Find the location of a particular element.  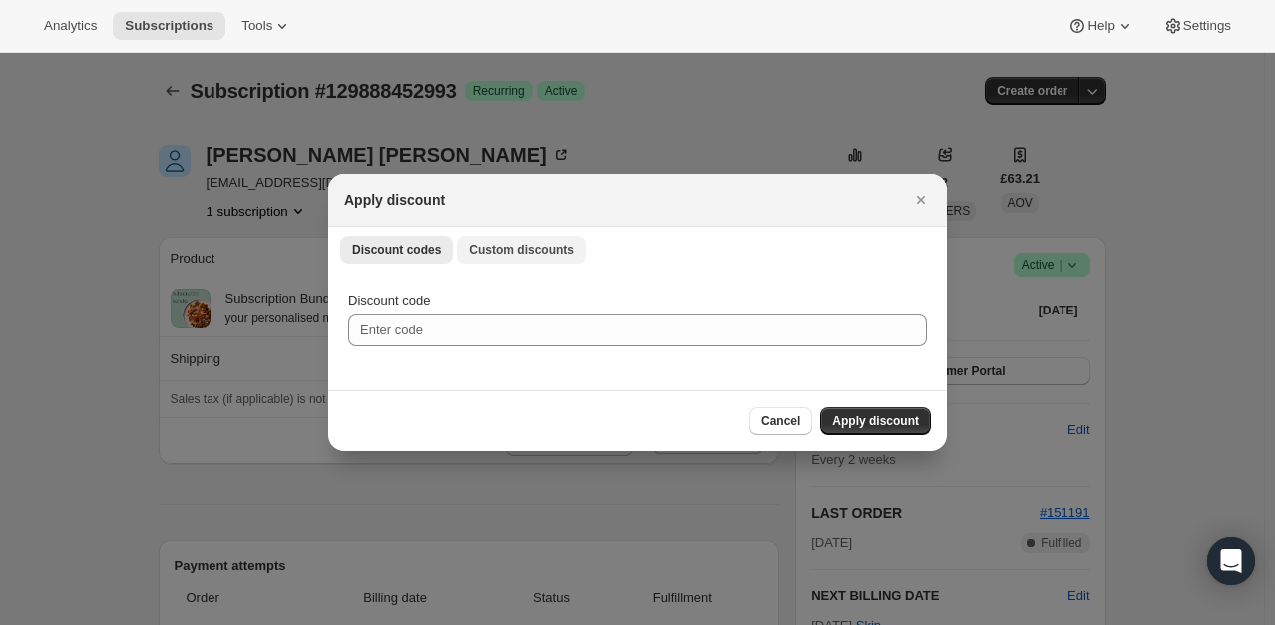

button: Custom discounts is located at coordinates (521, 250).